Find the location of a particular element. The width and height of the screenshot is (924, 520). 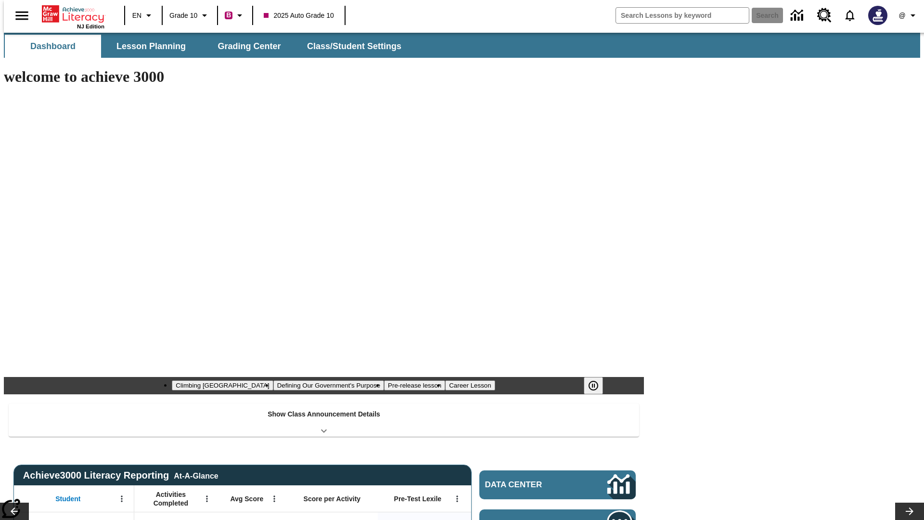

span: NJ Edition is located at coordinates (91, 26).